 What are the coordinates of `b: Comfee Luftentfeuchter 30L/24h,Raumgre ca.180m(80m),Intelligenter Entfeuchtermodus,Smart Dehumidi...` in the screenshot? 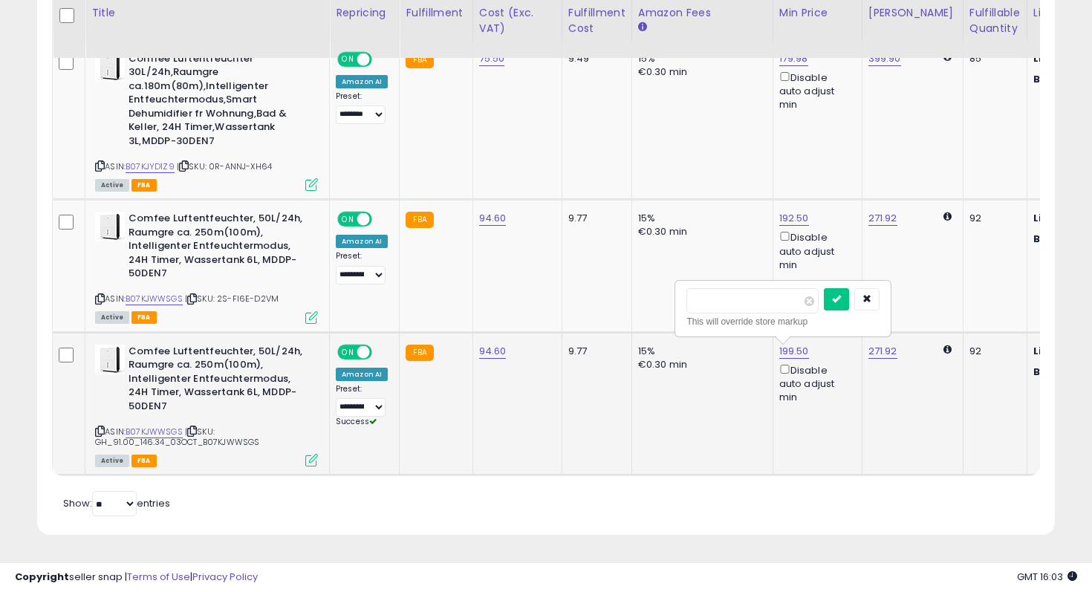 It's located at (218, 102).